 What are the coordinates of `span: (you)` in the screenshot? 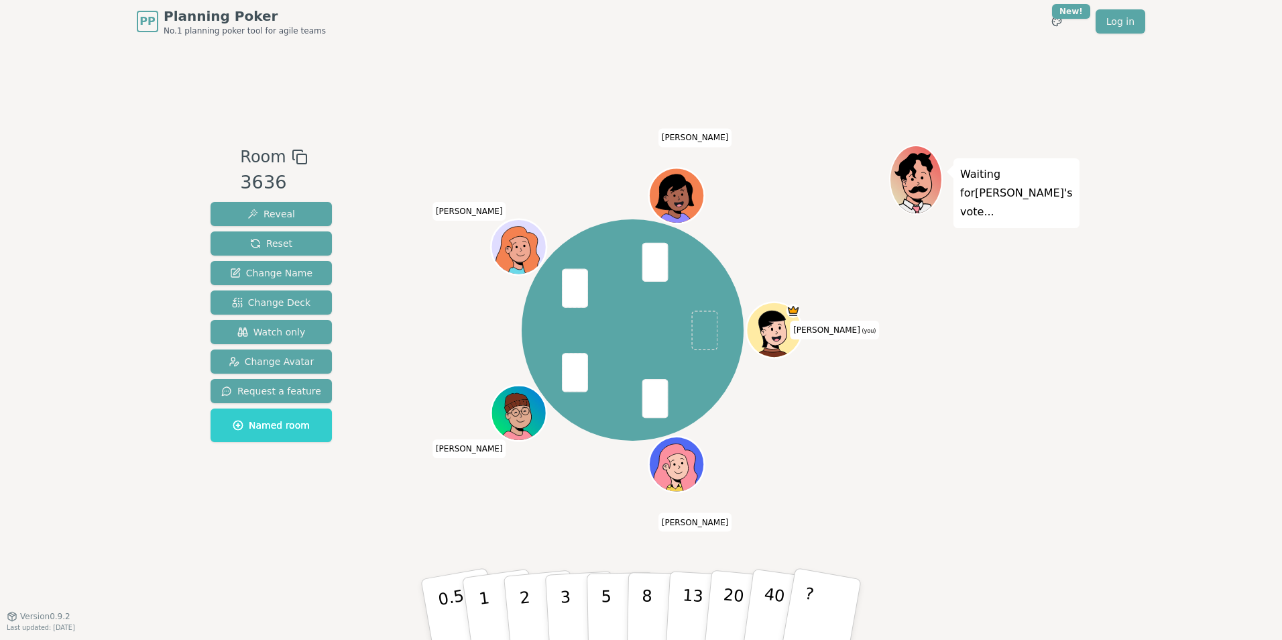 It's located at (868, 331).